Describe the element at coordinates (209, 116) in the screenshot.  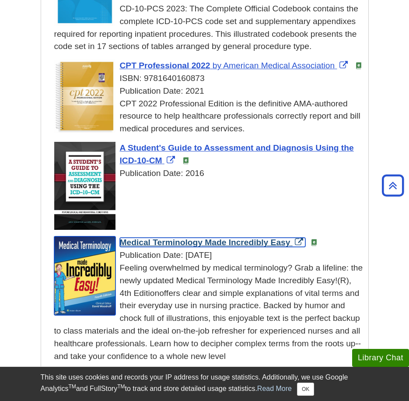
I see `div: CPT 2022 Professional Edition is the definitive AMA-authored resource to help healthcare professi...` at that location.